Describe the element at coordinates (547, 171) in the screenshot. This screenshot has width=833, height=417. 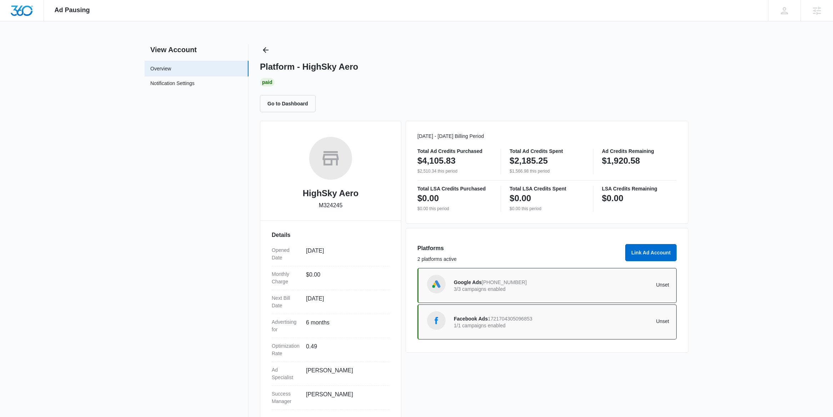
I see `p: $1,566.98 this period` at that location.